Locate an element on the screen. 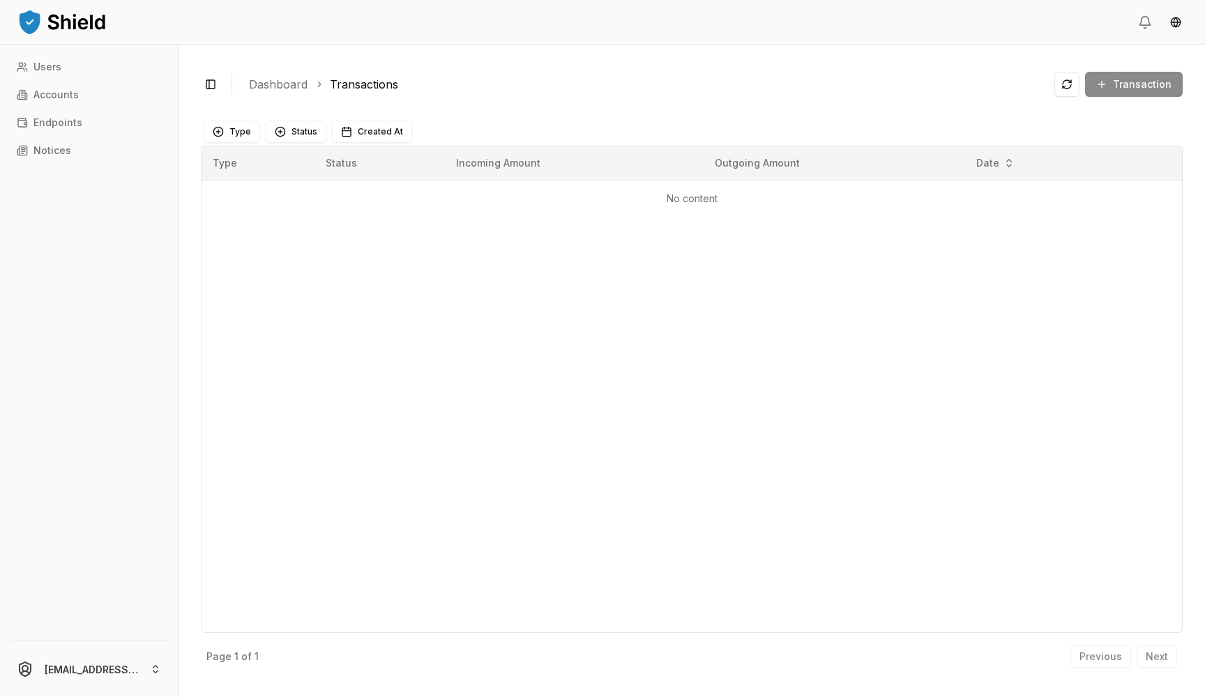 The image size is (1205, 697). th: Status is located at coordinates (379, 163).